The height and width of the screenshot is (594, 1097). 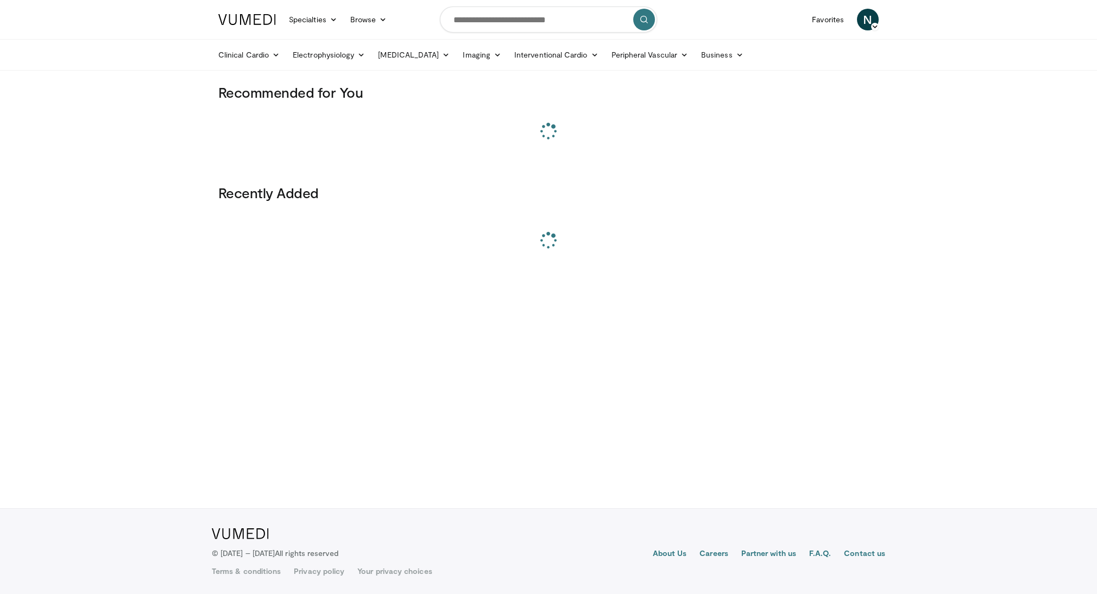 What do you see at coordinates (670, 554) in the screenshot?
I see `a: About Us` at bounding box center [670, 554].